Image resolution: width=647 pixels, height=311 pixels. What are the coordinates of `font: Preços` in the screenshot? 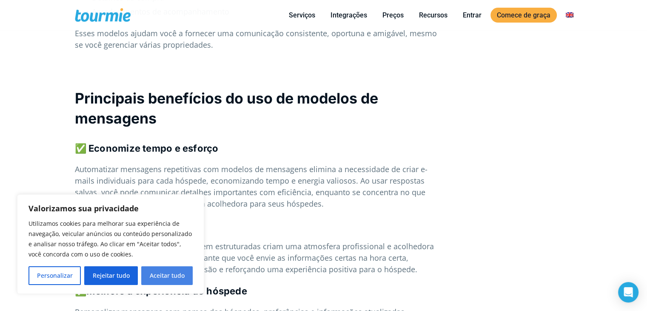 It's located at (393, 15).